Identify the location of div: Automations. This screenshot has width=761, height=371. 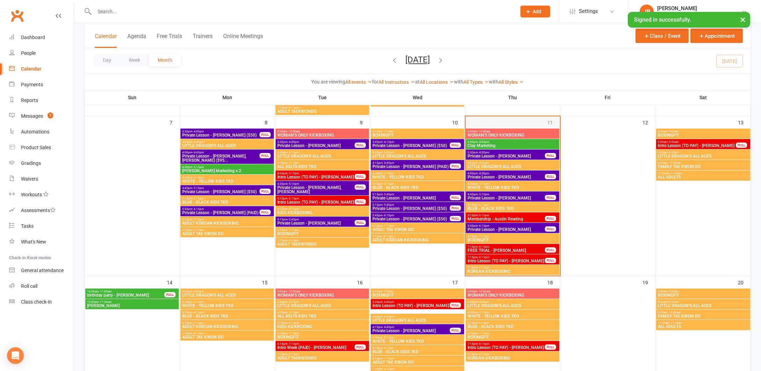
(35, 132).